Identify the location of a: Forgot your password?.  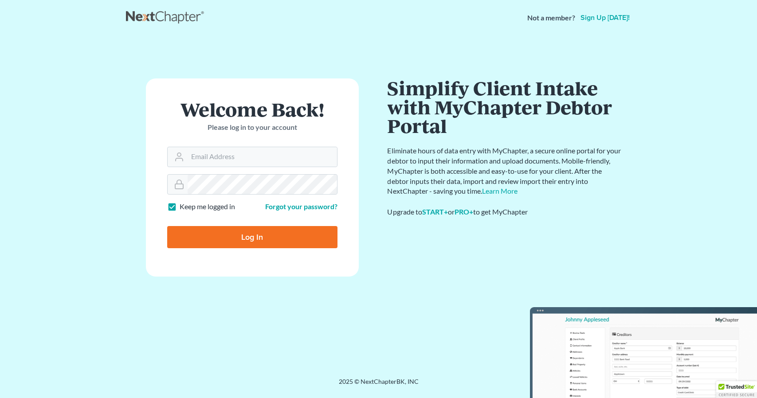
(301, 206).